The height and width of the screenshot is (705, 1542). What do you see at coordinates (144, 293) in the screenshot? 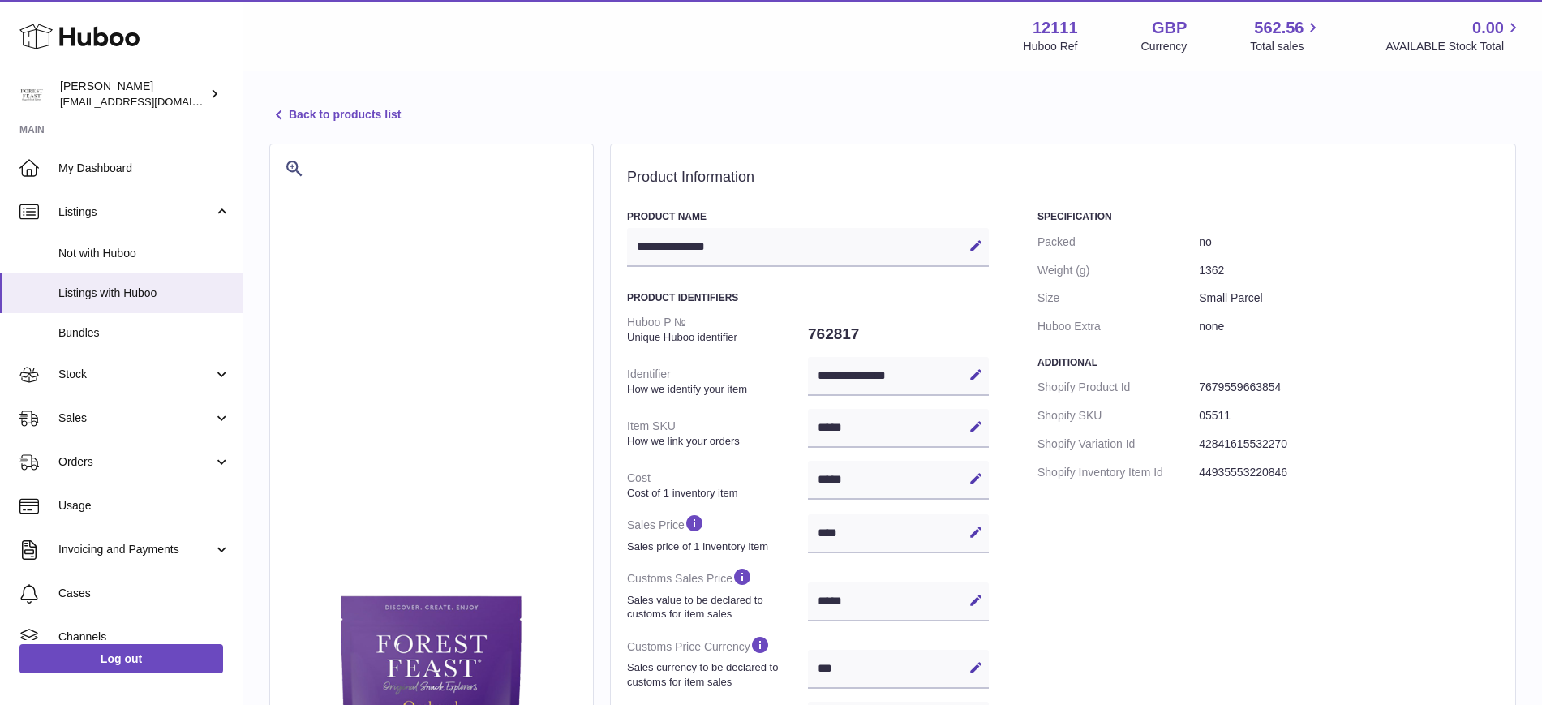
I see `span: Listings with Huboo` at bounding box center [144, 293].